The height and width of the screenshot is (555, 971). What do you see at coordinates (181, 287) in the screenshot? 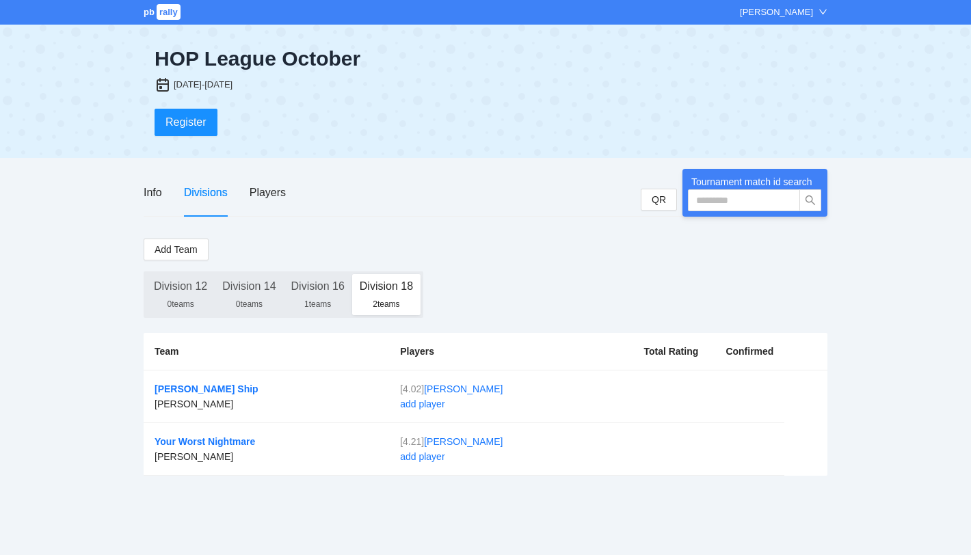
I see `div: Division 12` at bounding box center [181, 287].